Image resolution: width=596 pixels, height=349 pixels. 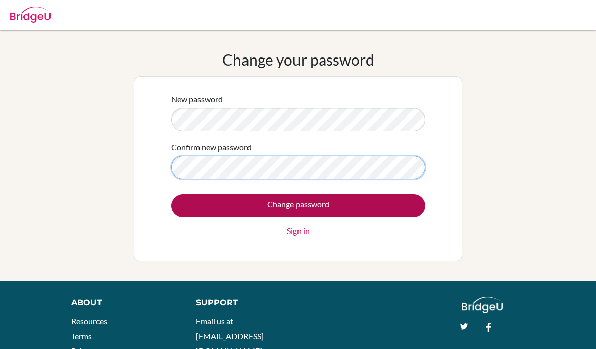 I want to click on input: Change password, so click(x=298, y=206).